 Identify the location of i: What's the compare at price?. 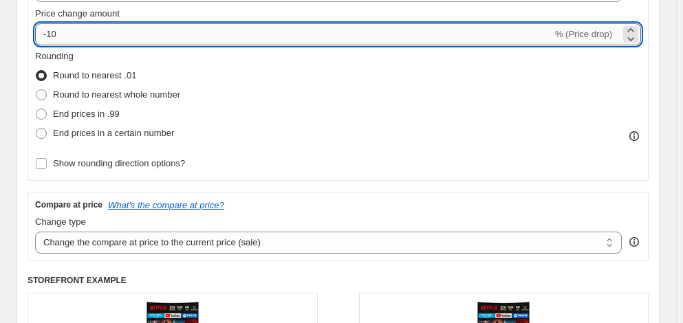
(166, 205).